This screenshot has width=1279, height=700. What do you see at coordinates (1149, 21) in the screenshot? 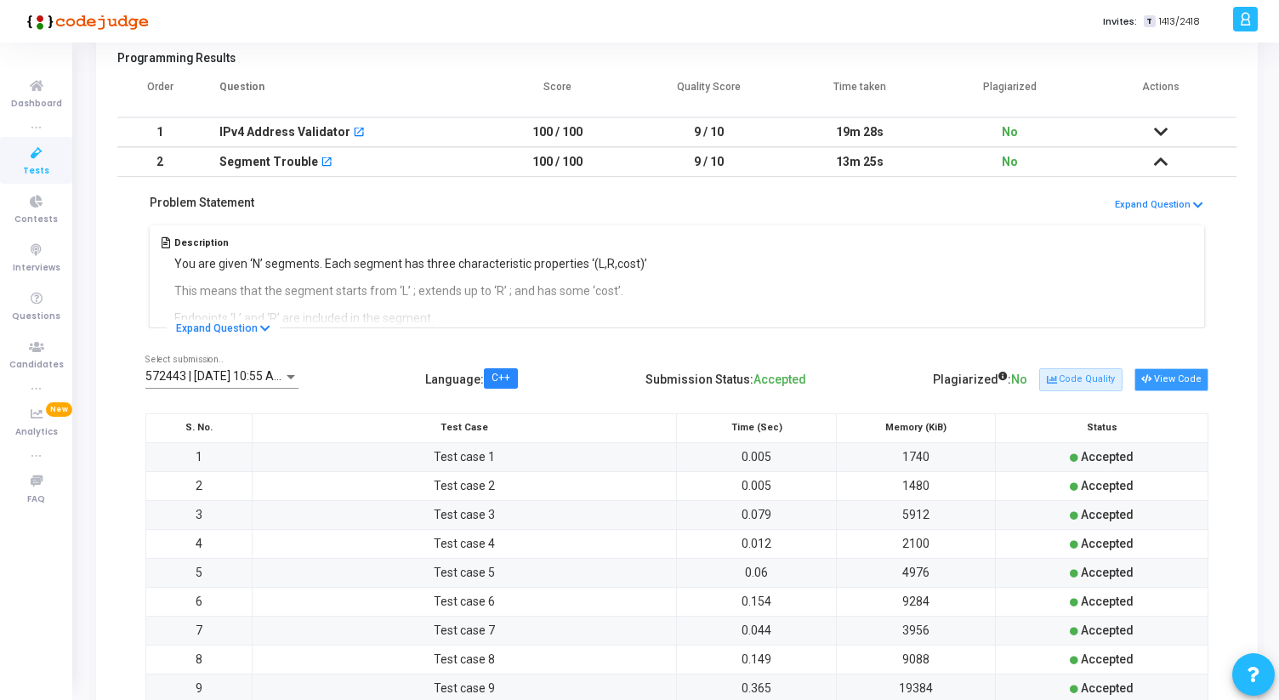
I see `span: T` at bounding box center [1149, 21].